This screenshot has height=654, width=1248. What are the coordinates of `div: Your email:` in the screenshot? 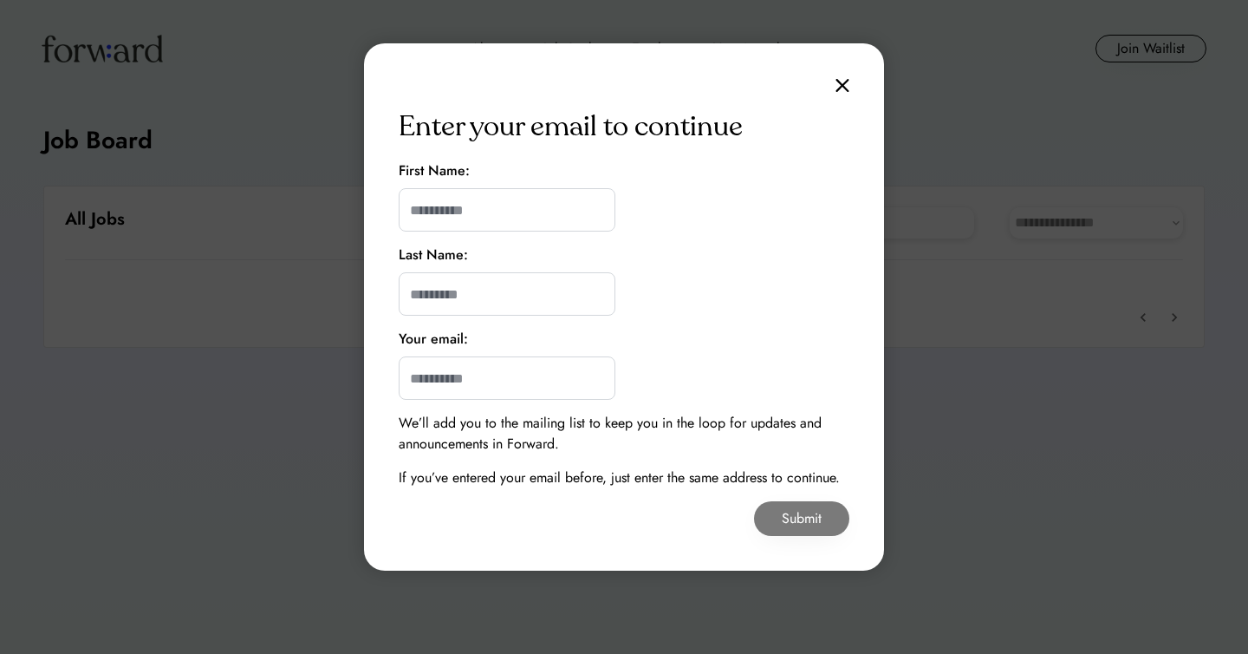 It's located at (433, 339).